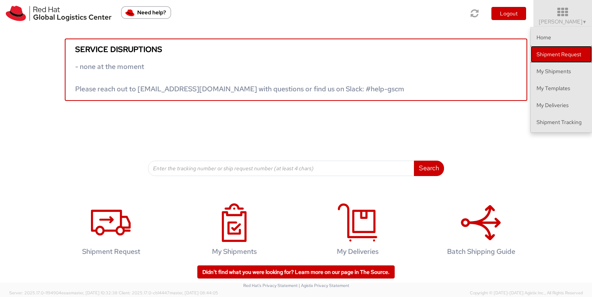 Image resolution: width=592 pixels, height=297 pixels. Describe the element at coordinates (146, 12) in the screenshot. I see `button: Need help?` at that location.